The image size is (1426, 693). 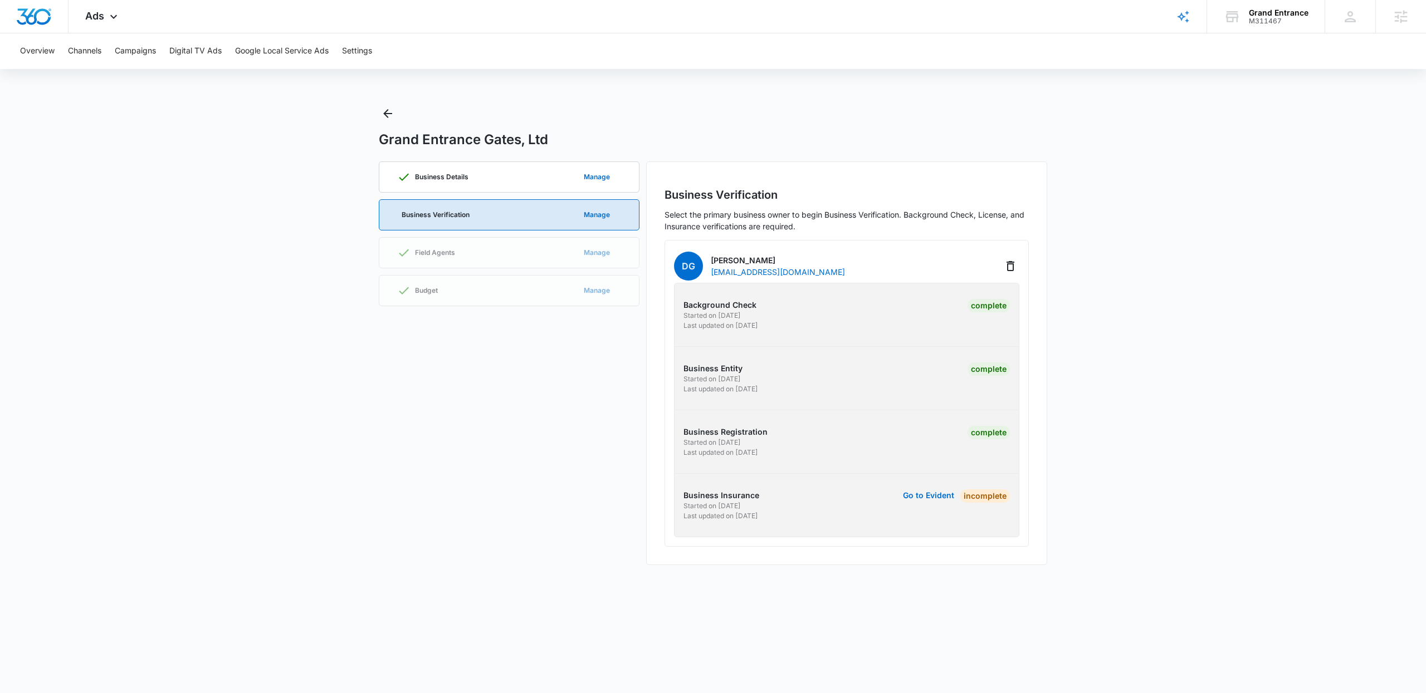 What do you see at coordinates (763, 368) in the screenshot?
I see `p: Business Entity` at bounding box center [763, 368].